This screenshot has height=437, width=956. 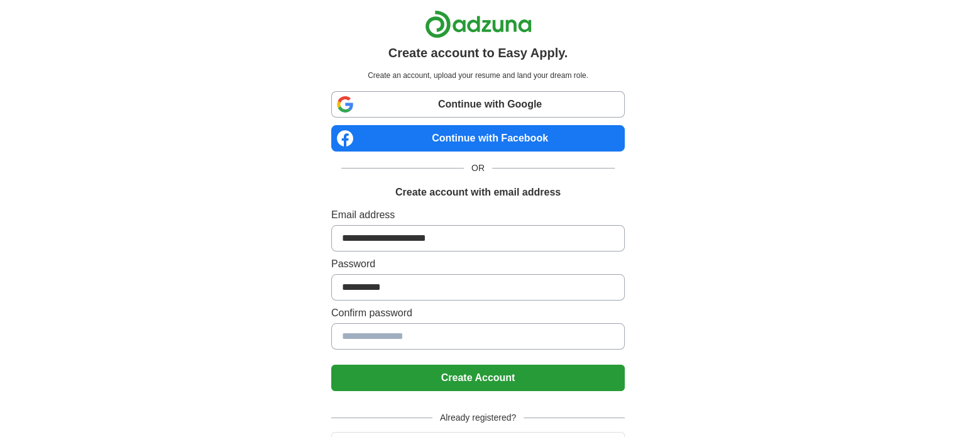 What do you see at coordinates (478, 264) in the screenshot?
I see `label: Password` at bounding box center [478, 264].